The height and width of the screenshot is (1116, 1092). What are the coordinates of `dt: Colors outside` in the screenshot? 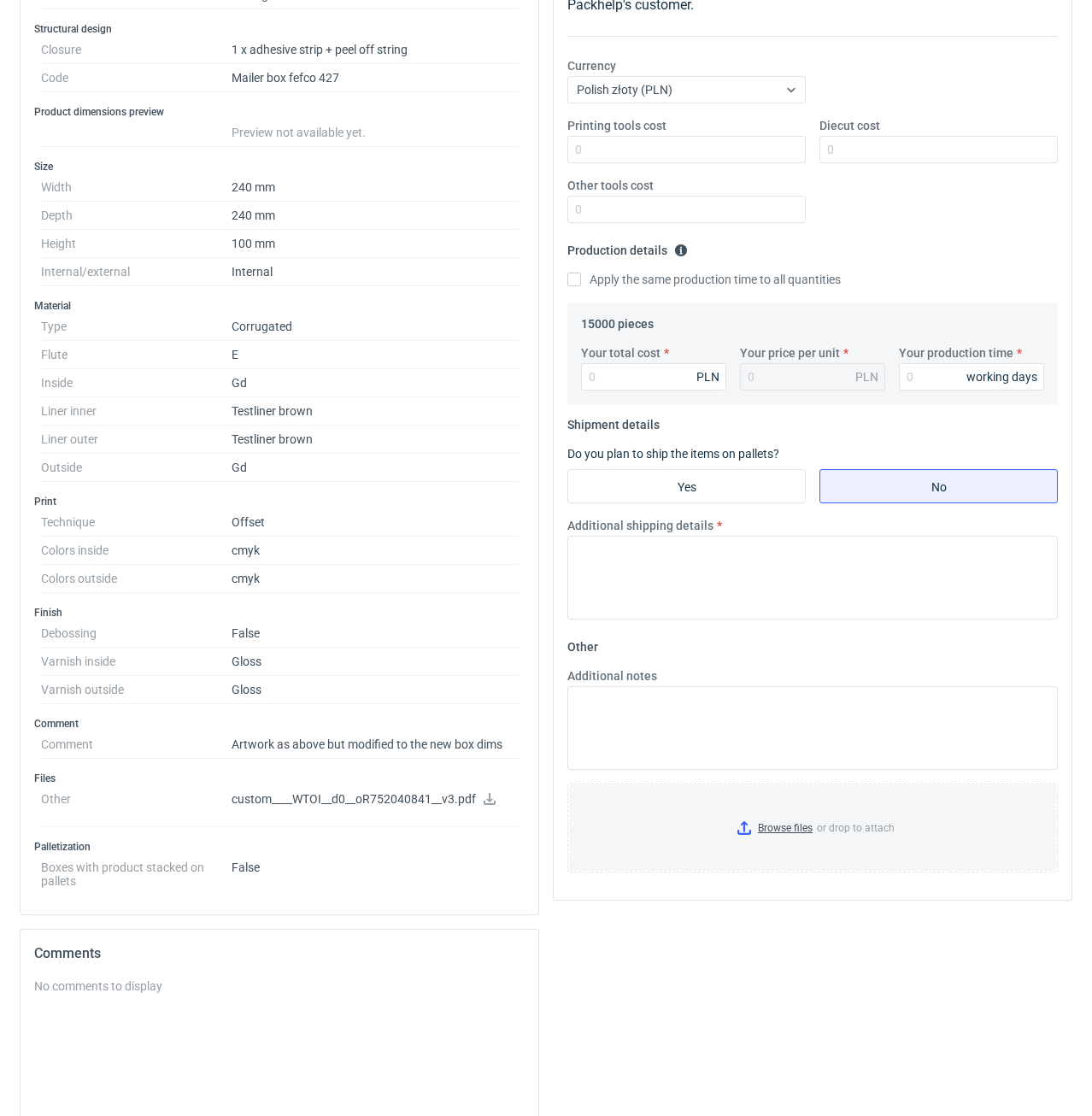 It's located at (136, 578).